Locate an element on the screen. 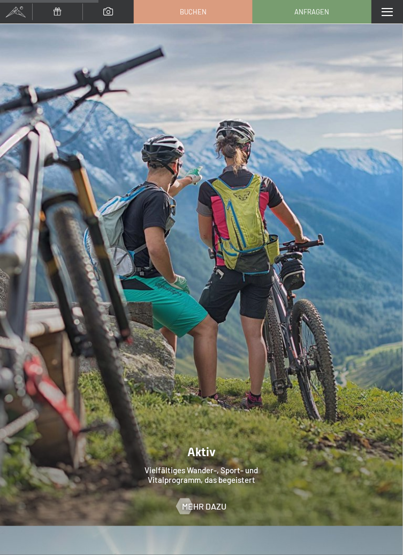  a: Anfragen is located at coordinates (312, 12).